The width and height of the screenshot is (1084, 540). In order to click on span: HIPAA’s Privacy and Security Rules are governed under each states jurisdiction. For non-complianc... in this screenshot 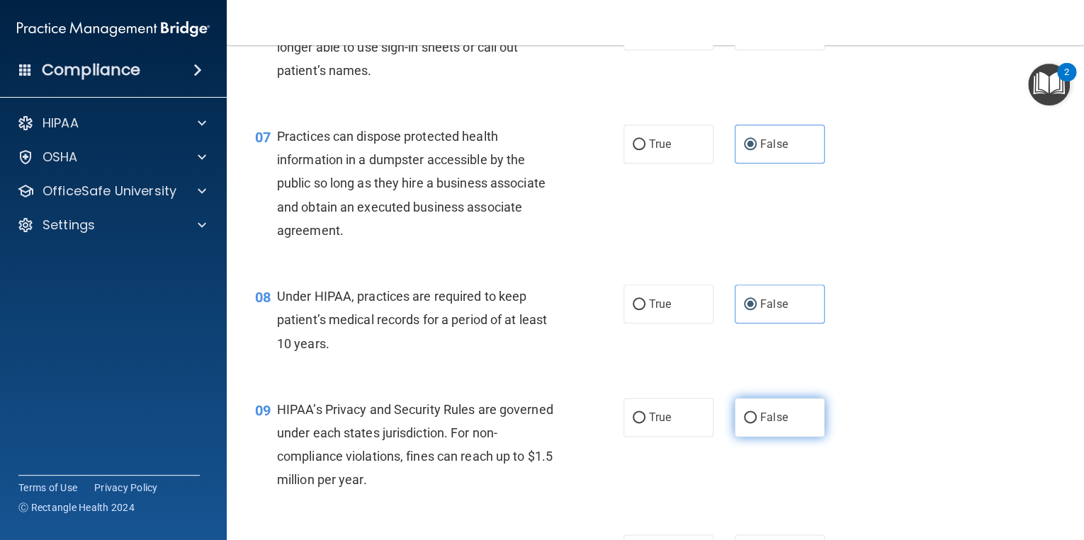, I will do `click(415, 445)`.